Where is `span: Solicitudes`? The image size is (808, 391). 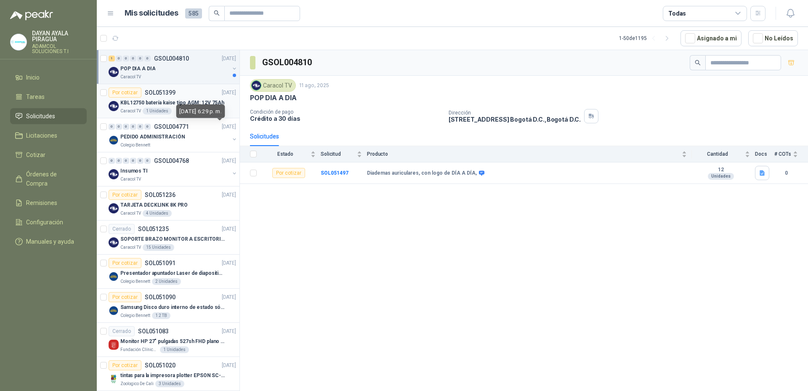
span: Solicitudes is located at coordinates (40, 116).